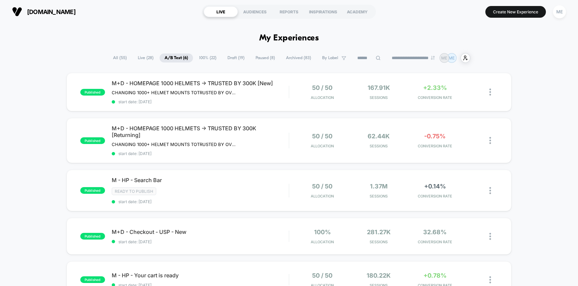 The height and width of the screenshot is (286, 578). Describe the element at coordinates (379, 136) in the screenshot. I see `span: 62.44k` at that location.